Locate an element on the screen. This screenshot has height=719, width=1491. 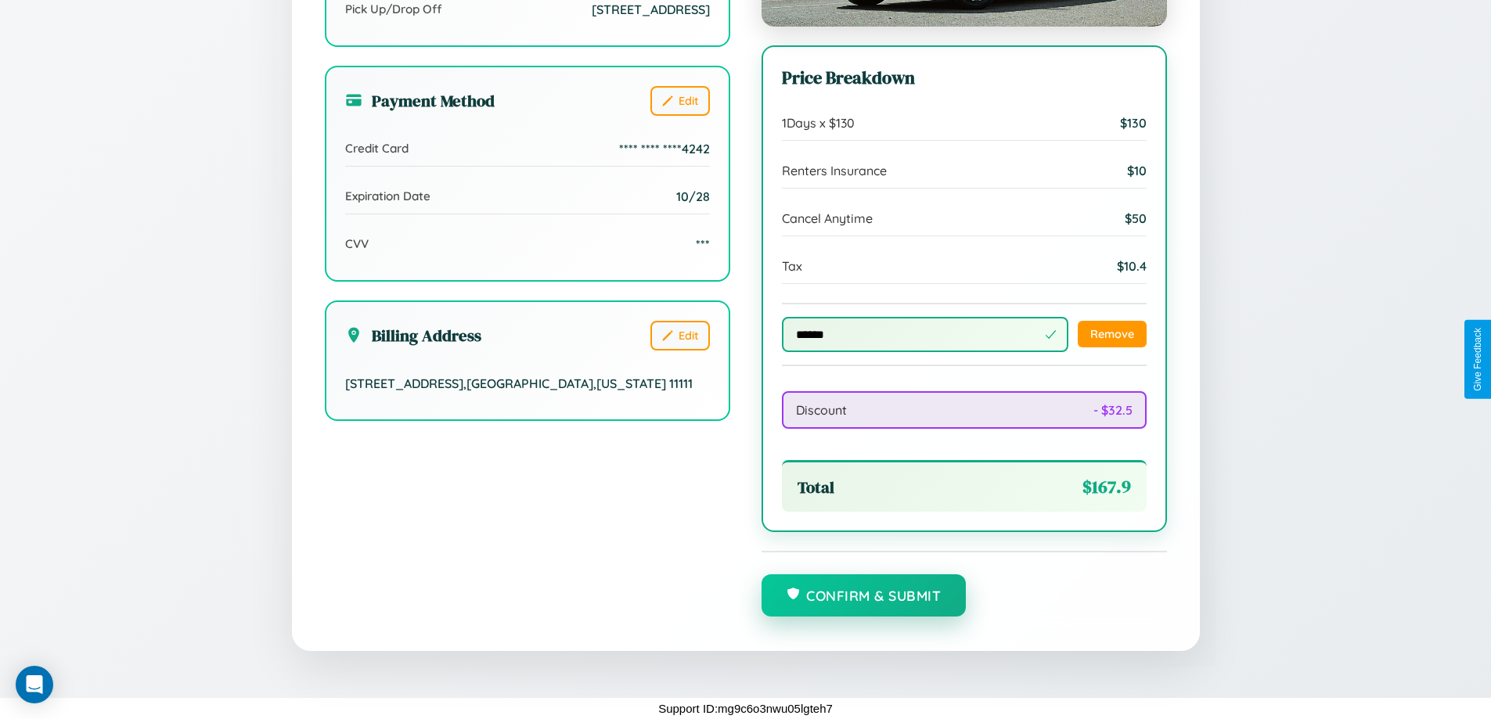
h3: Price Breakdown is located at coordinates (964, 77).